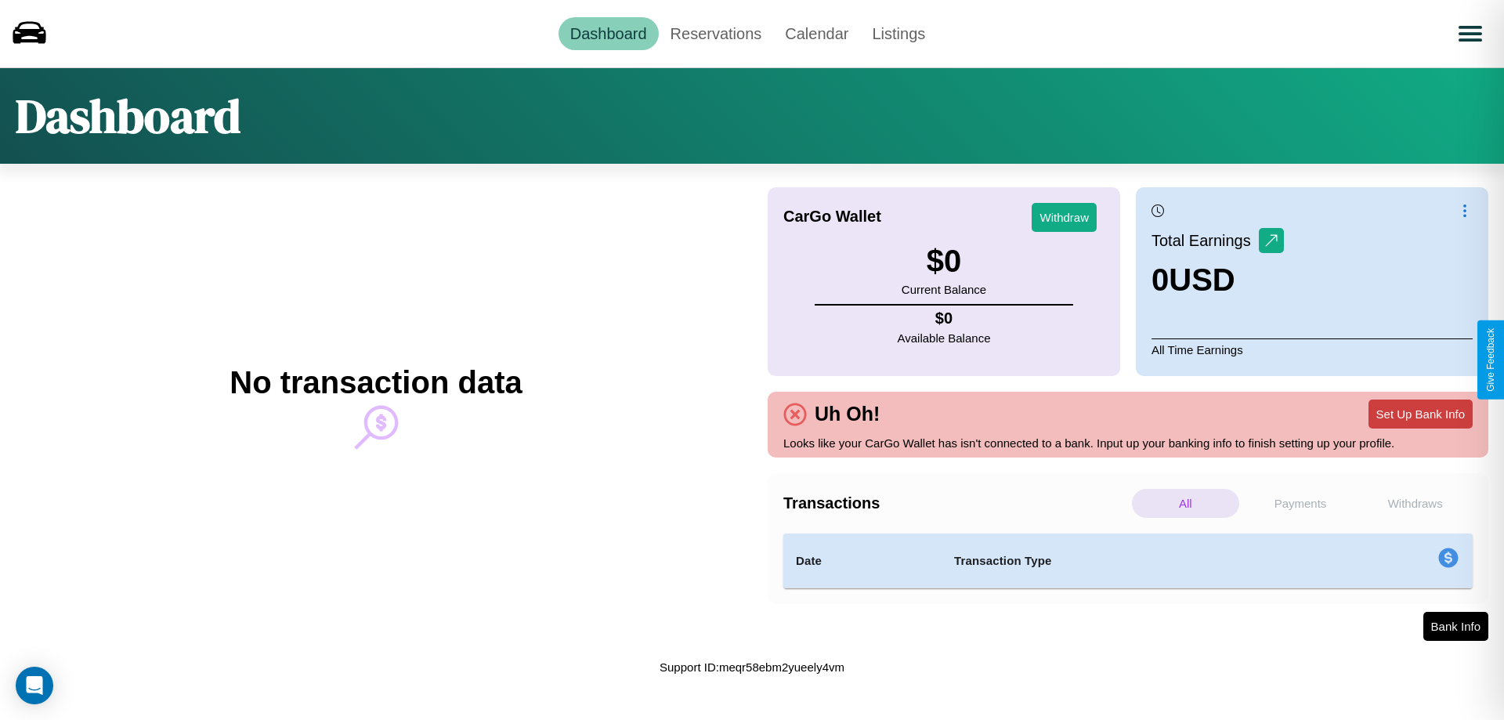 This screenshot has width=1504, height=720. I want to click on button: Open menu, so click(1470, 34).